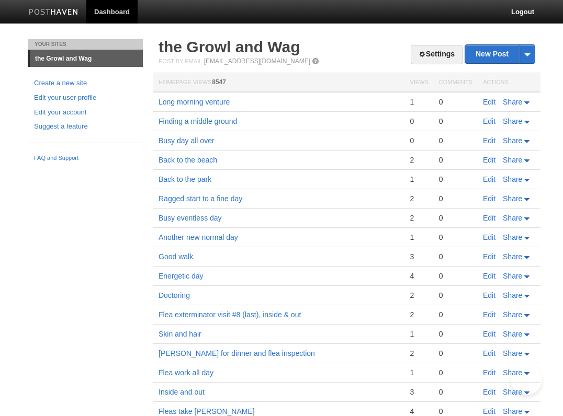  What do you see at coordinates (85, 158) in the screenshot?
I see `a: FAQ and Support` at bounding box center [85, 158].